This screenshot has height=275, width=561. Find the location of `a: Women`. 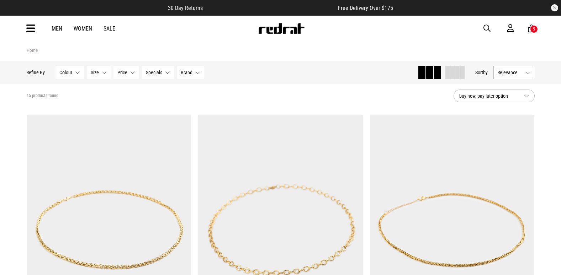

a: Women is located at coordinates (83, 28).